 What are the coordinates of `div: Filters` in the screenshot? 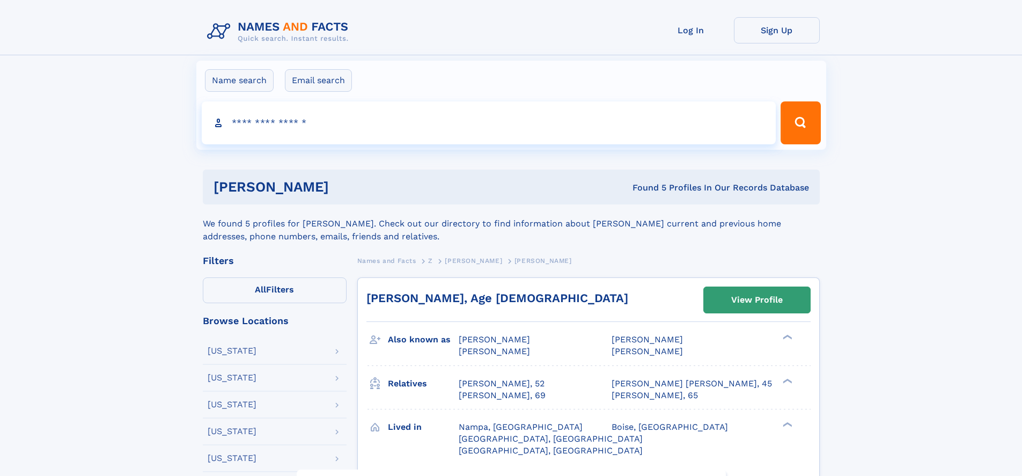 It's located at (275, 261).